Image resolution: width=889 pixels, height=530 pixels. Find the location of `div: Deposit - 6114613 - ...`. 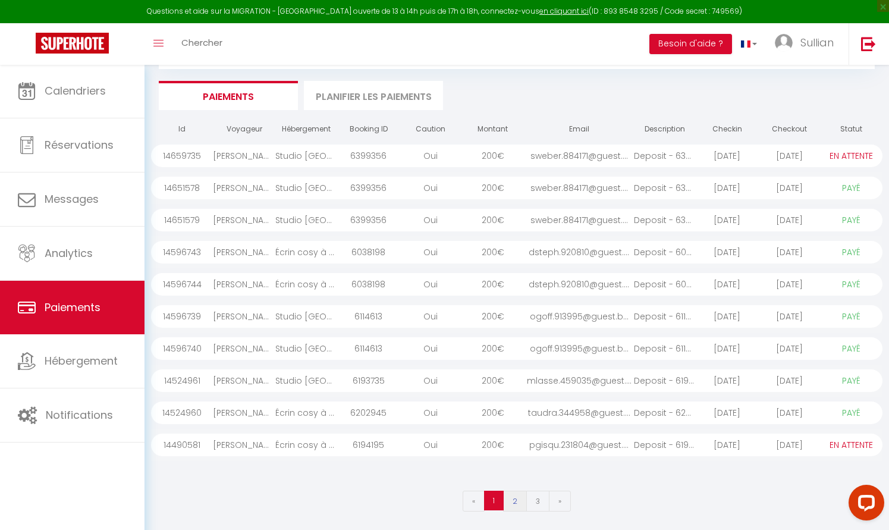

div: Deposit - 6114613 - ... is located at coordinates (664, 316).